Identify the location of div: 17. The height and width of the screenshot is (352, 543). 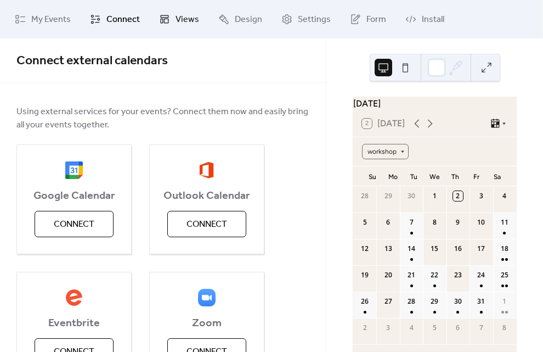
(481, 249).